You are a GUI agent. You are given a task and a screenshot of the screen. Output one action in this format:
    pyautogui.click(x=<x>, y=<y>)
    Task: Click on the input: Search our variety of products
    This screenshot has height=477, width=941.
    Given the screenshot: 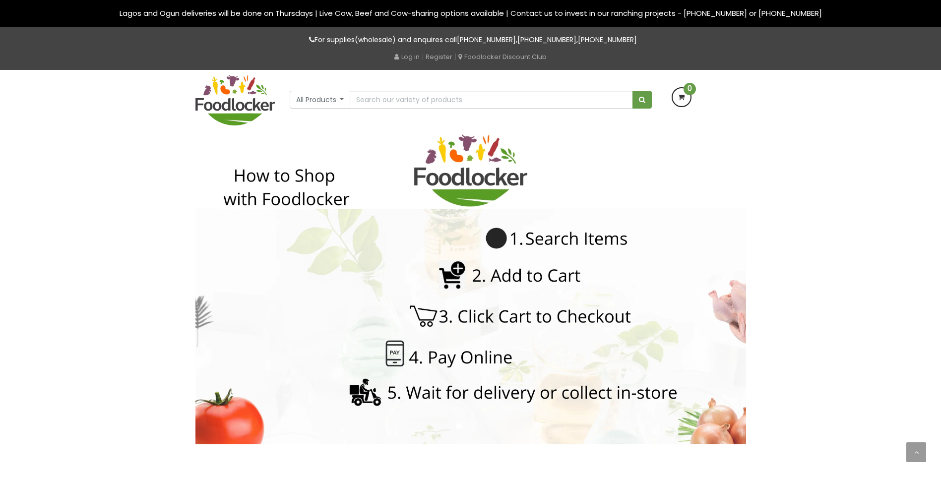 What is the action you would take?
    pyautogui.click(x=491, y=100)
    